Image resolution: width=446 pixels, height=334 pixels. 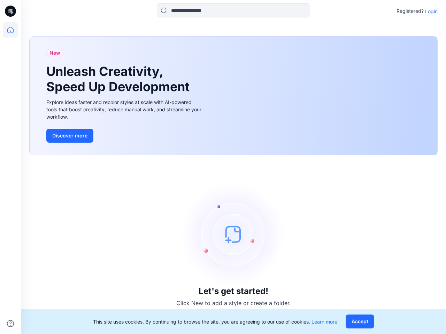 I want to click on a: Discover more, so click(x=125, y=136).